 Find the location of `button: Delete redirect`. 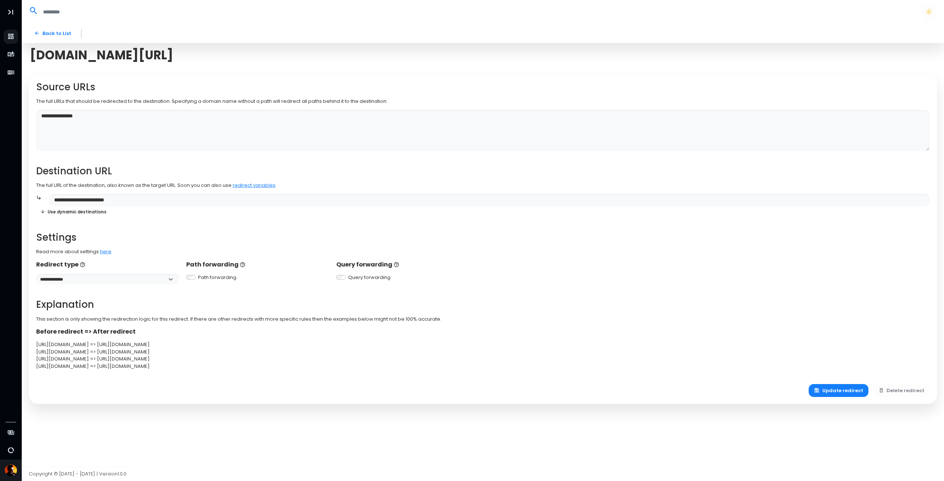

button: Delete redirect is located at coordinates (902, 391).